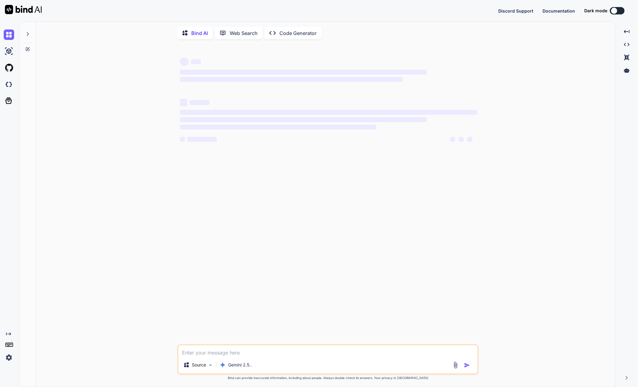 The height and width of the screenshot is (387, 638). I want to click on img: chat, so click(9, 35).